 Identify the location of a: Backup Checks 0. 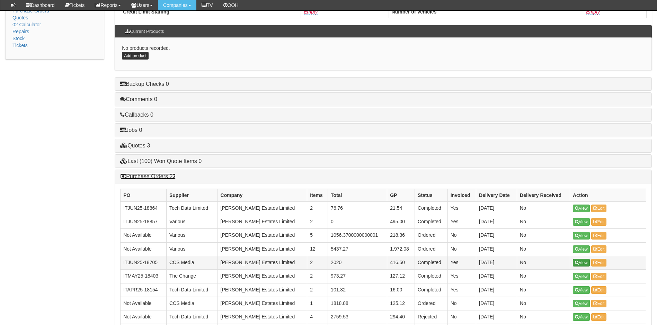
(144, 84).